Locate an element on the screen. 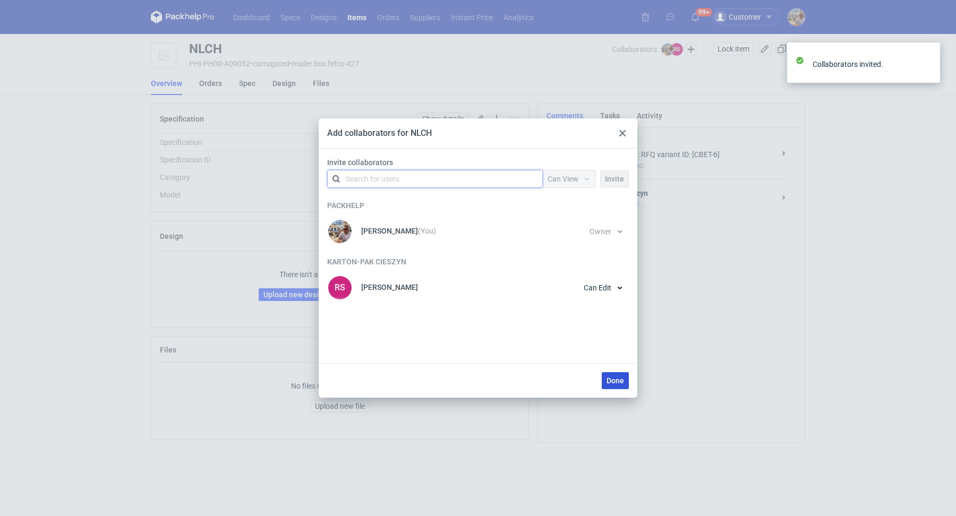 The image size is (956, 516). button: Owner is located at coordinates (605, 232).